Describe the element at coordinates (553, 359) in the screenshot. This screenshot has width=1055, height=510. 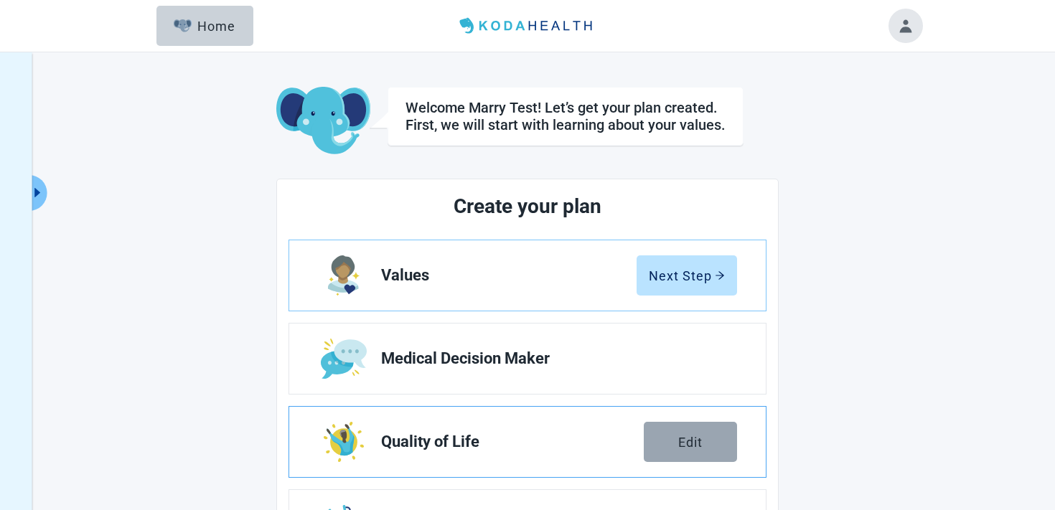
I see `span: Medical Decision Maker` at that location.